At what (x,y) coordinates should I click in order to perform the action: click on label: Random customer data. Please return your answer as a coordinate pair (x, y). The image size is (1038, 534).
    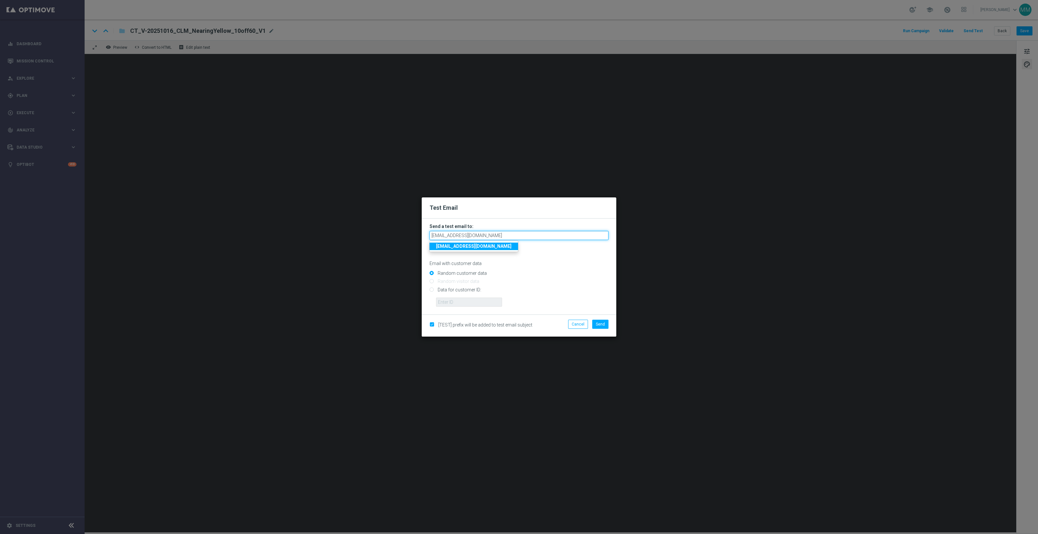
    Looking at the image, I should click on (461, 273).